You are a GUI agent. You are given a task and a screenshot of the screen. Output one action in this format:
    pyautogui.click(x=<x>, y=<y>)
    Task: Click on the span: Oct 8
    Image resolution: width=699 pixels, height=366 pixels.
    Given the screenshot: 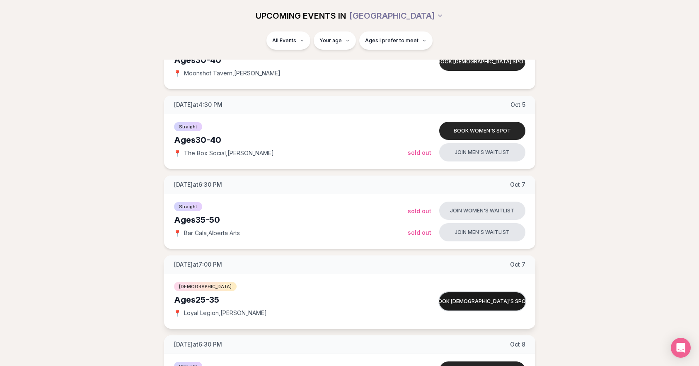 What is the action you would take?
    pyautogui.click(x=518, y=345)
    